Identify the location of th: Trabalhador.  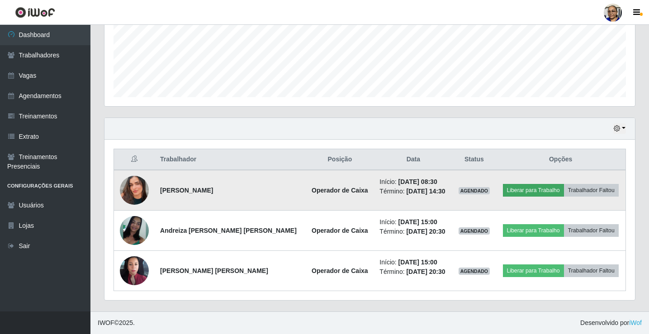
(230, 160).